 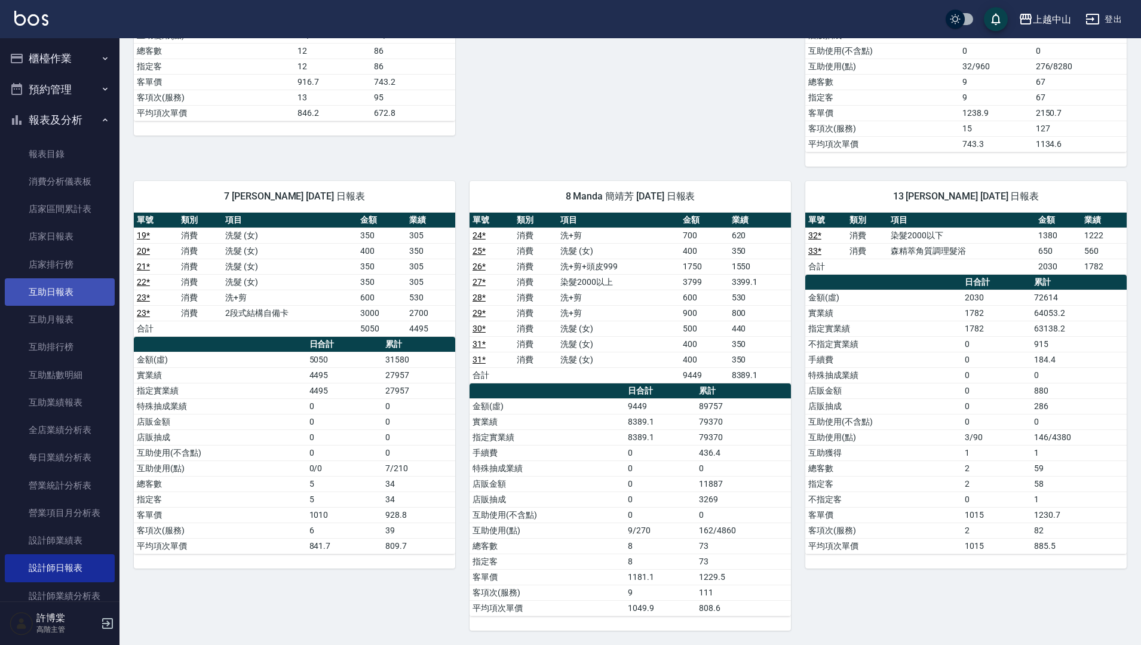 What do you see at coordinates (884, 546) in the screenshot?
I see `td: 平均項次單價` at bounding box center [884, 546].